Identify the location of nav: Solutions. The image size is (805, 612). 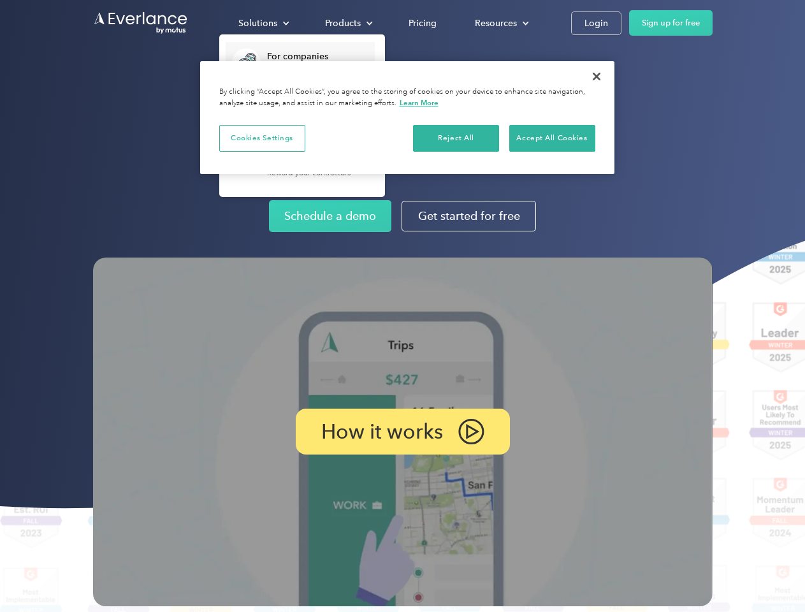
(302, 115).